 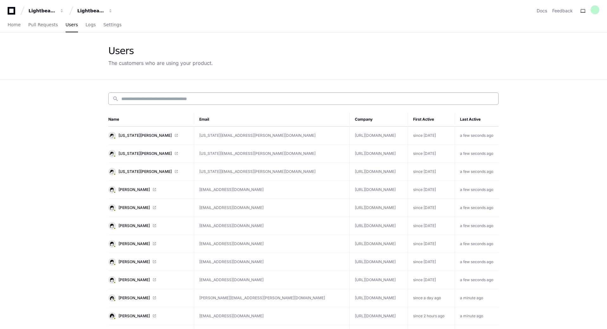 What do you see at coordinates (72, 25) in the screenshot?
I see `a: Users` at bounding box center [72, 25].